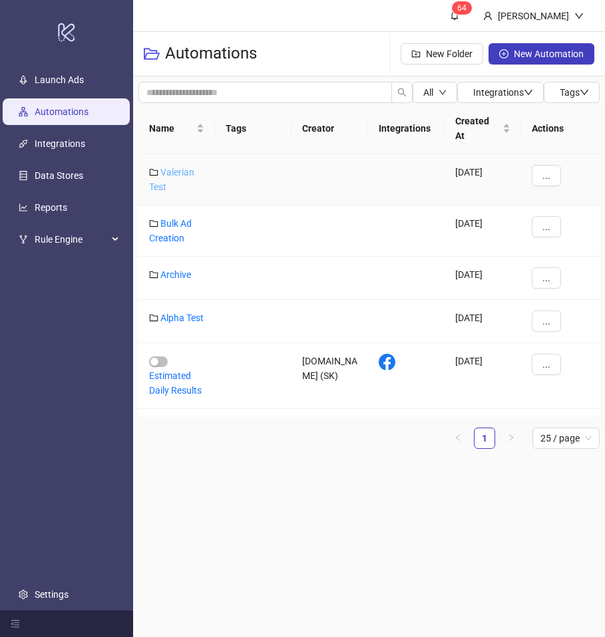 The height and width of the screenshot is (637, 605). I want to click on button: New Folder, so click(442, 54).